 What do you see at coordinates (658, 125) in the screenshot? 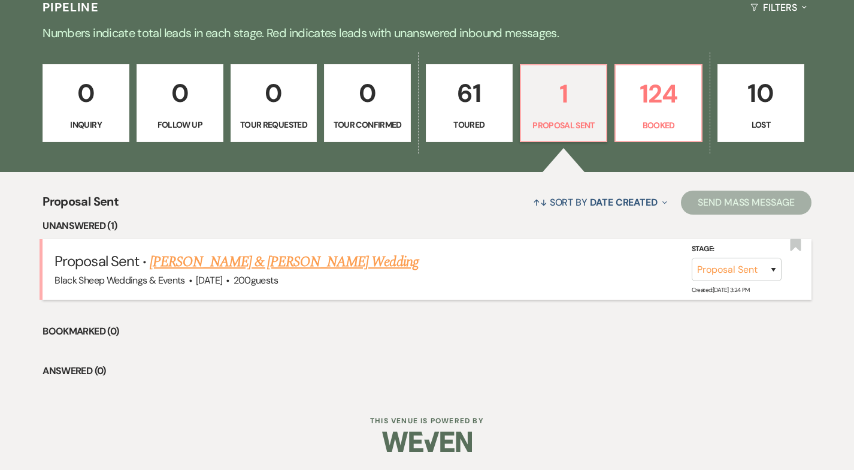
I see `p: Booked` at bounding box center [658, 125].